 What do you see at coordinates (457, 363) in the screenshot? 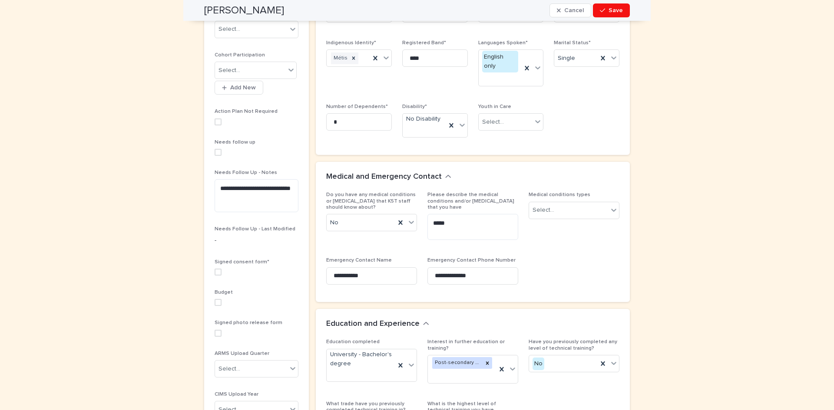
I see `div: Post-secondary education` at bounding box center [457, 363].